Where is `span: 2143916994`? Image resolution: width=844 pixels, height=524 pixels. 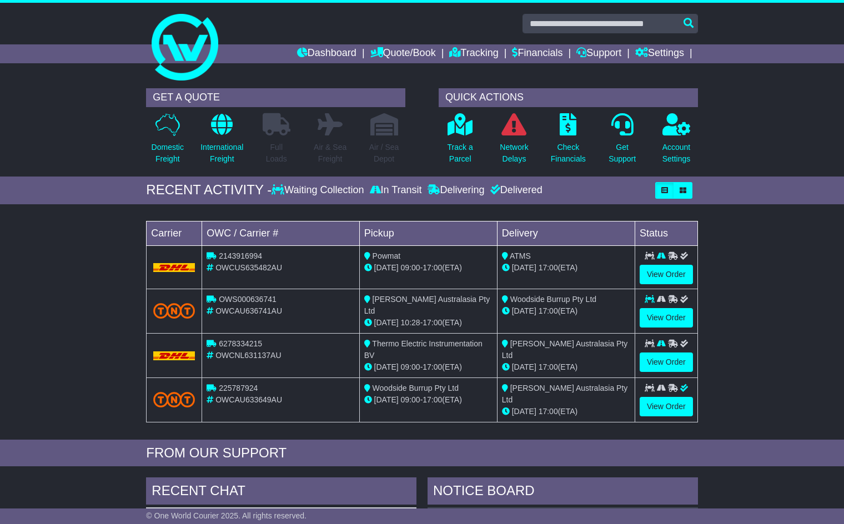
span: 2143916994 is located at coordinates (240, 256).